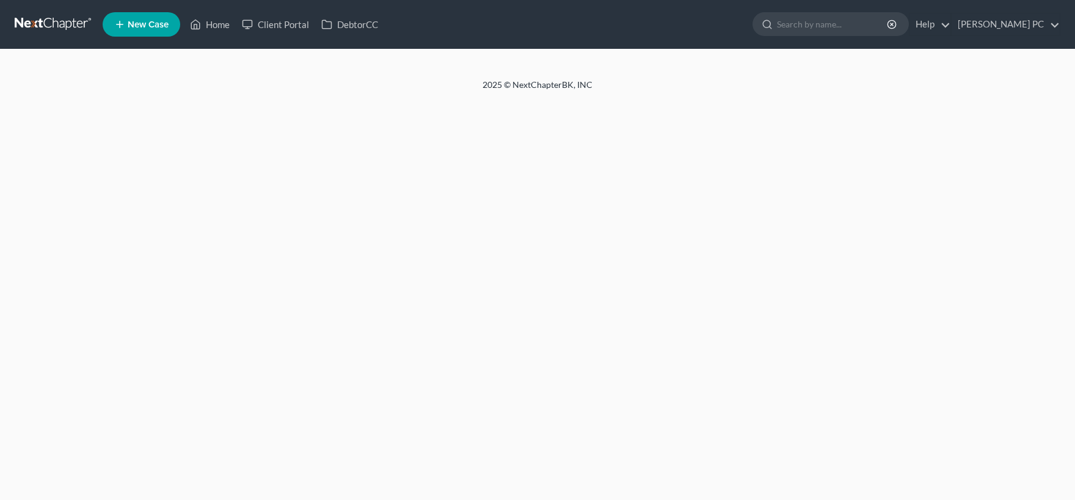 The height and width of the screenshot is (500, 1075). Describe the element at coordinates (210, 24) in the screenshot. I see `a: Home` at that location.